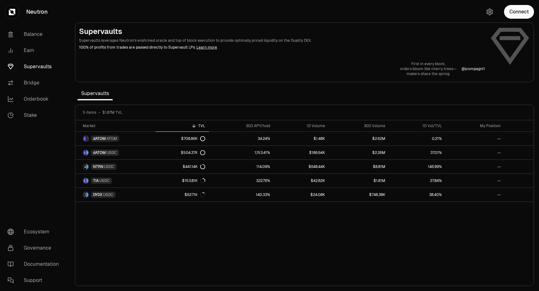 The width and height of the screenshot is (539, 291). Describe the element at coordinates (35, 248) in the screenshot. I see `a: Governance` at that location.